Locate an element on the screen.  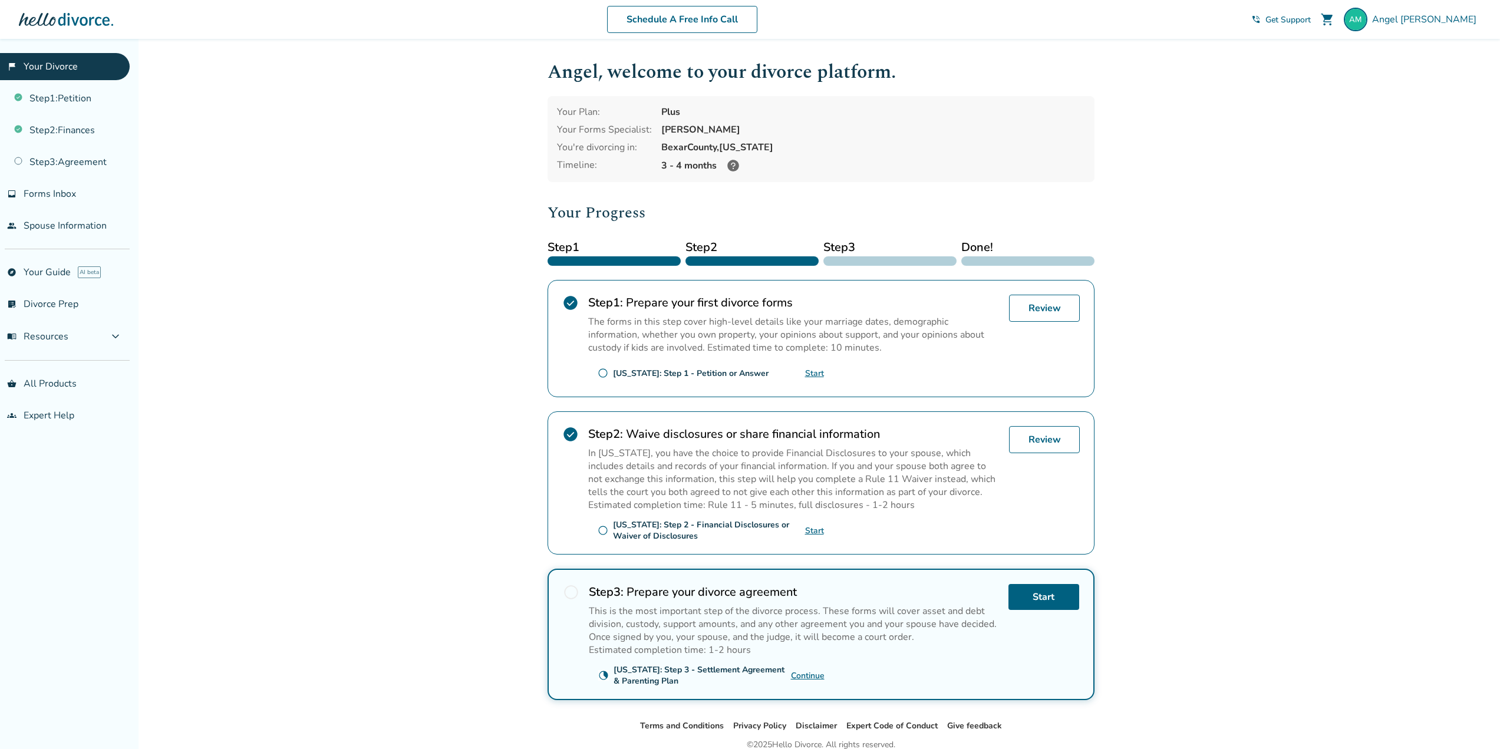
li: Disclaimer is located at coordinates (816, 726).